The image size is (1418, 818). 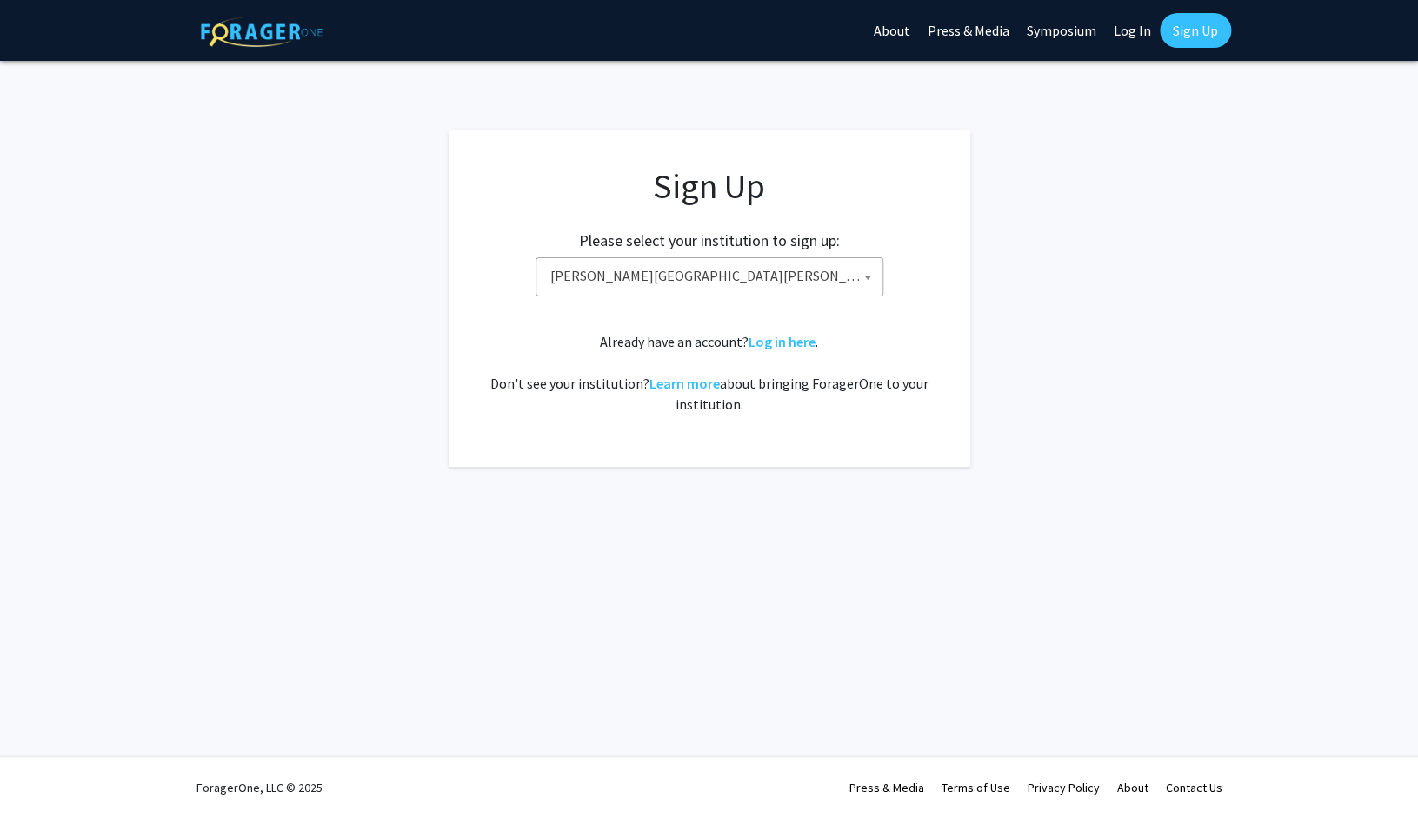 What do you see at coordinates (887, 788) in the screenshot?
I see `a: Press & Media` at bounding box center [887, 788].